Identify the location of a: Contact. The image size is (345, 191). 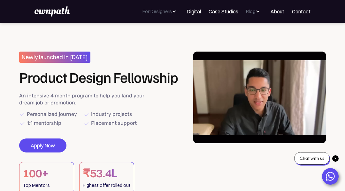
(301, 11).